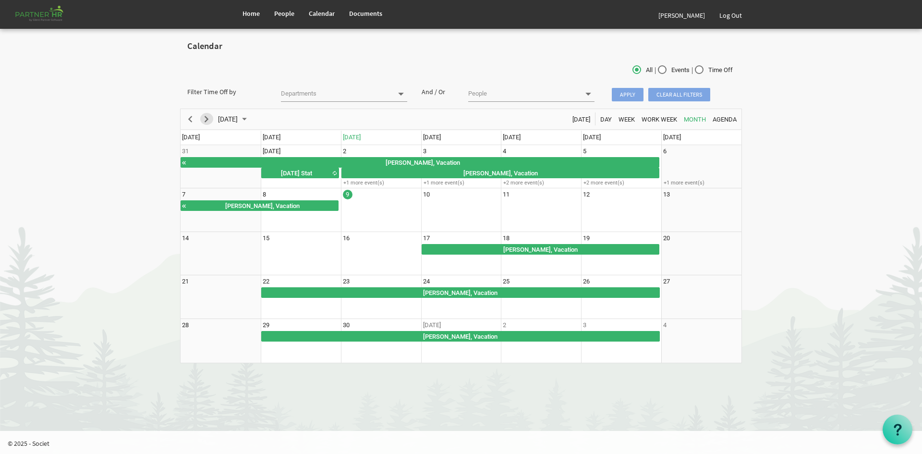 This screenshot has height=454, width=922. What do you see at coordinates (666, 194) in the screenshot?
I see `div: Saturday, September 13, 2025` at bounding box center [666, 194].